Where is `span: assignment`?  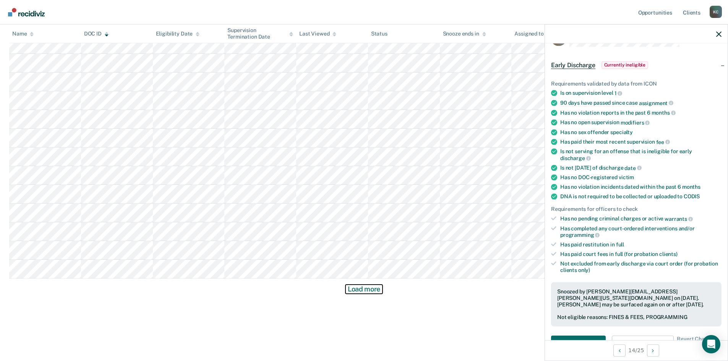 span: assignment is located at coordinates (656, 103).